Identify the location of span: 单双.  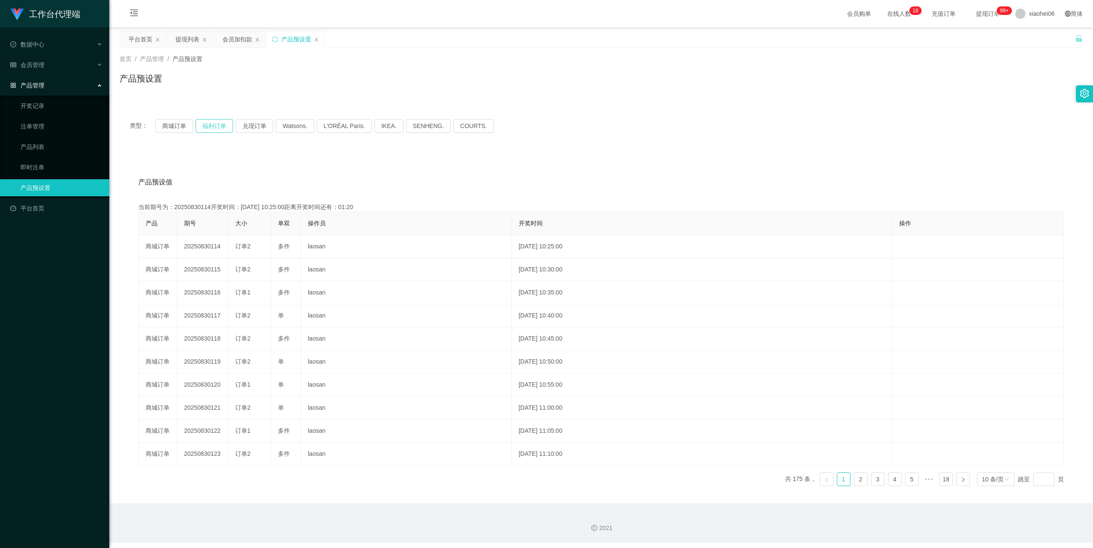
(284, 223).